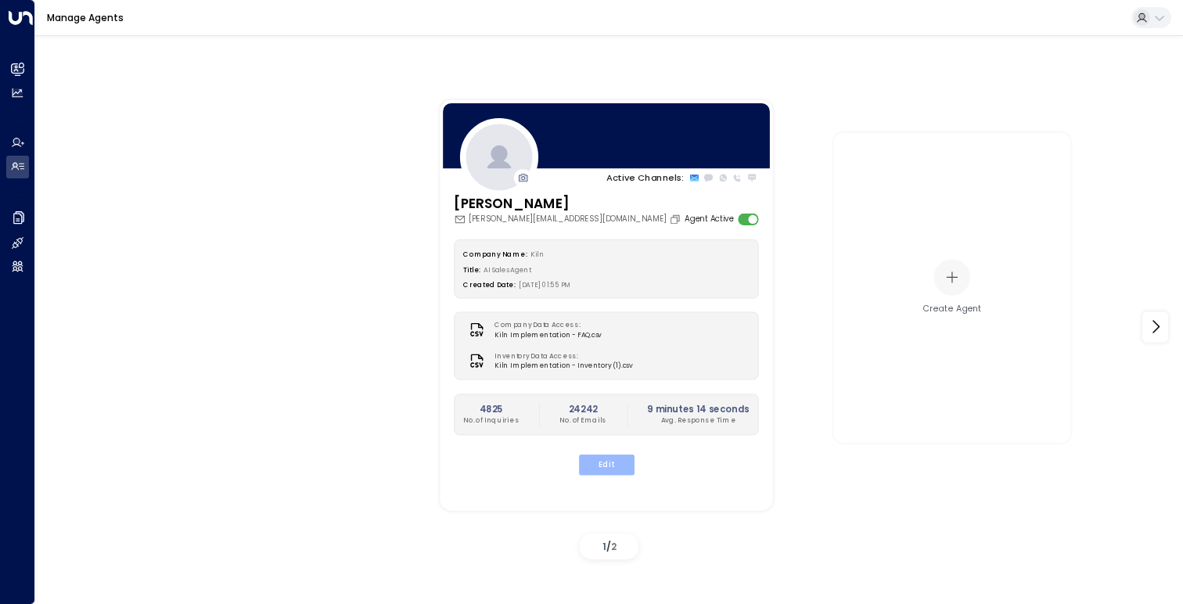  I want to click on label: Company Name:, so click(494, 253).